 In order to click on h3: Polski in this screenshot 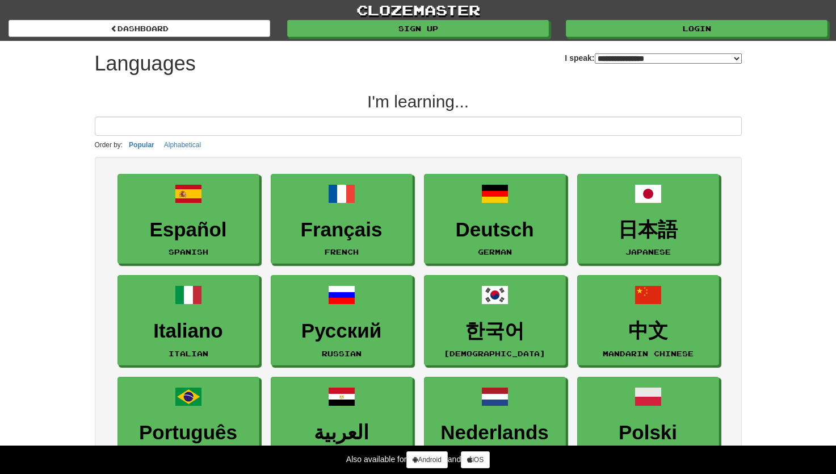, I will do `click(648, 432)`.